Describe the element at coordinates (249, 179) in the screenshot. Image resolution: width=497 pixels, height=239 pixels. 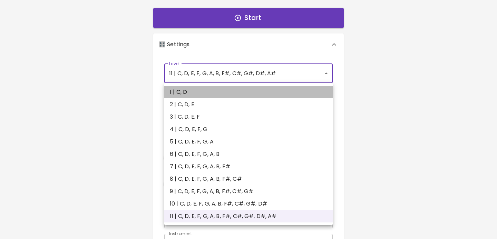
I see `li: 8 | C, D, E, F, G, A, B, F#, C#` at that location.